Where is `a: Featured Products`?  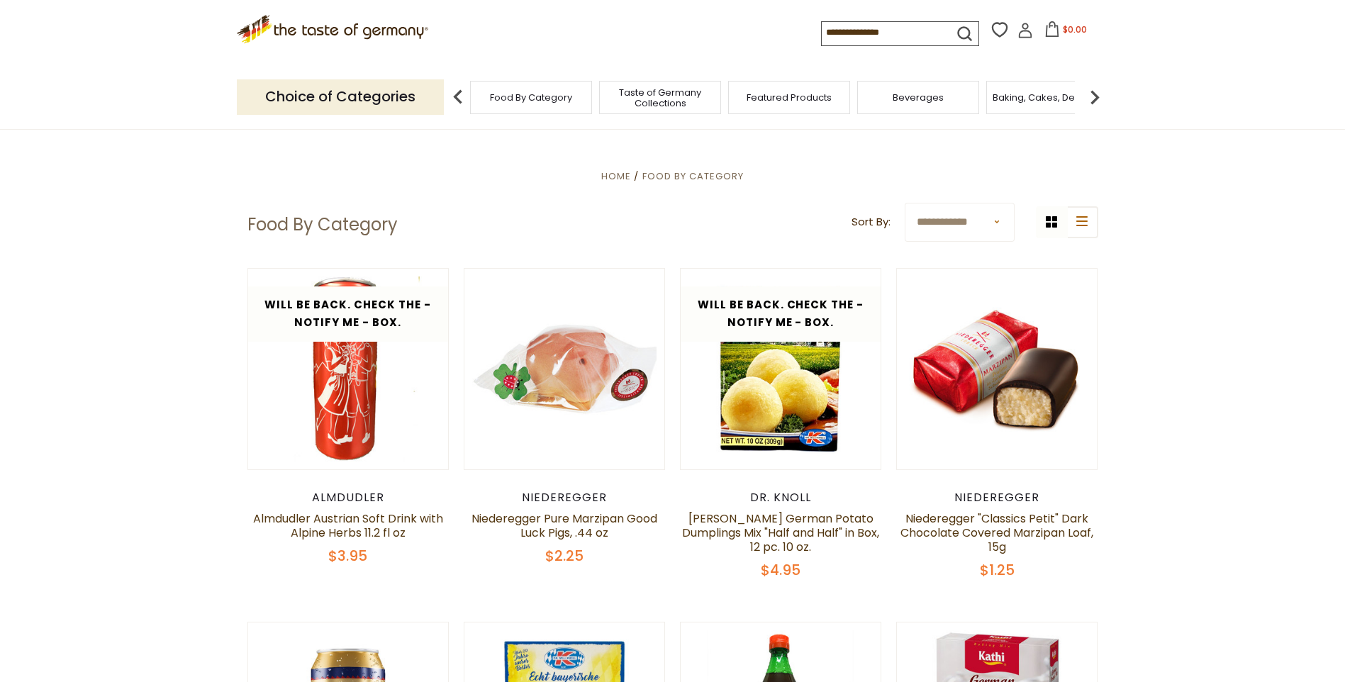 a: Featured Products is located at coordinates (789, 97).